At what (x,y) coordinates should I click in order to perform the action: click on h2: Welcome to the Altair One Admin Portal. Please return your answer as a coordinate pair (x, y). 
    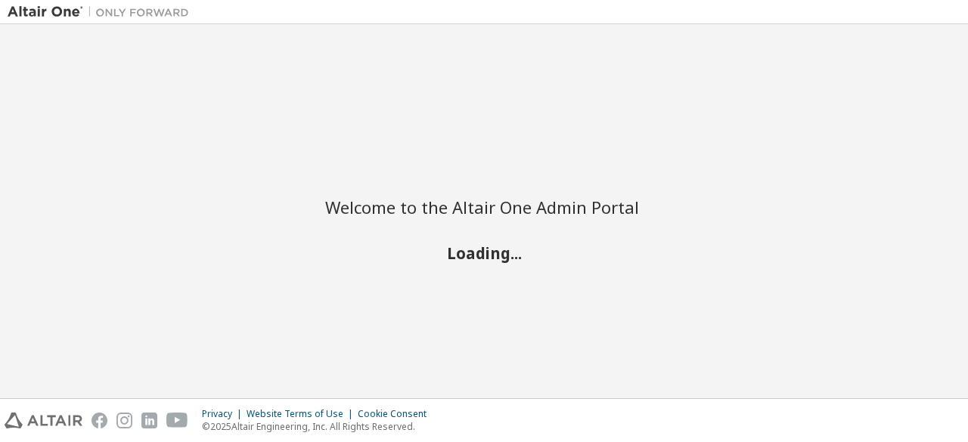
    Looking at the image, I should click on (484, 207).